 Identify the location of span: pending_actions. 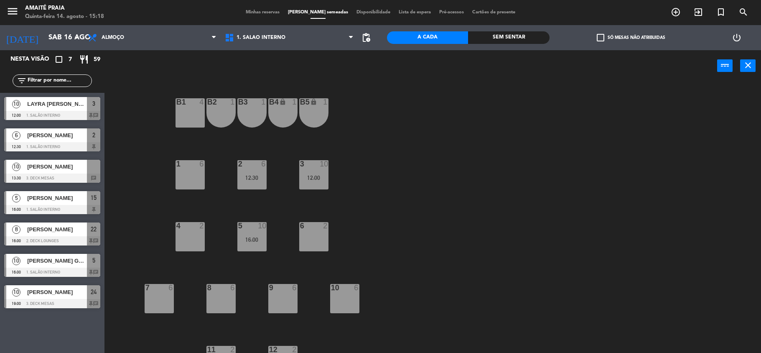
(366, 38).